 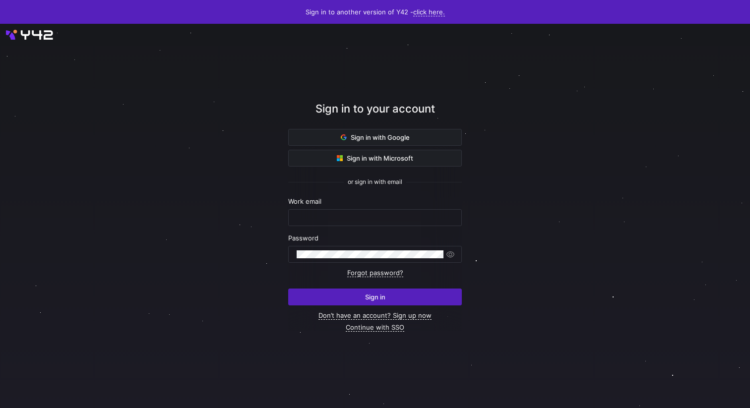 I want to click on button: Sign in with Google, so click(x=375, y=137).